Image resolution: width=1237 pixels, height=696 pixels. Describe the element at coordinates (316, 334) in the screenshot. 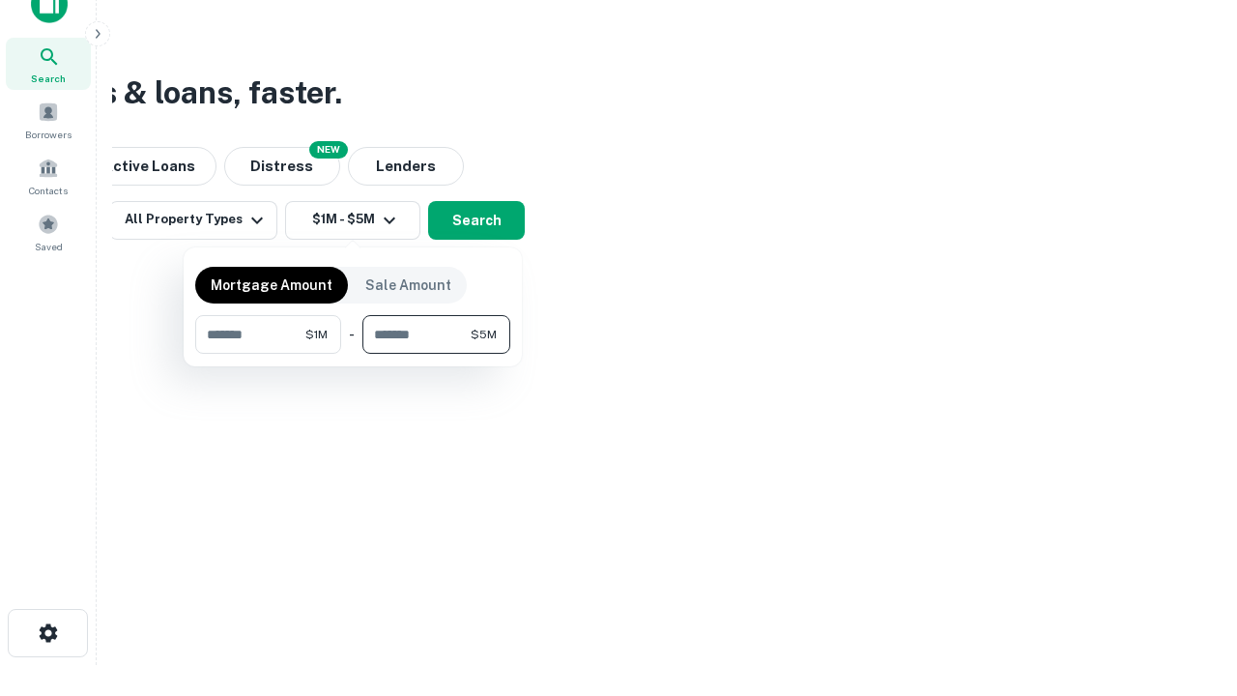

I see `span: $1M` at that location.